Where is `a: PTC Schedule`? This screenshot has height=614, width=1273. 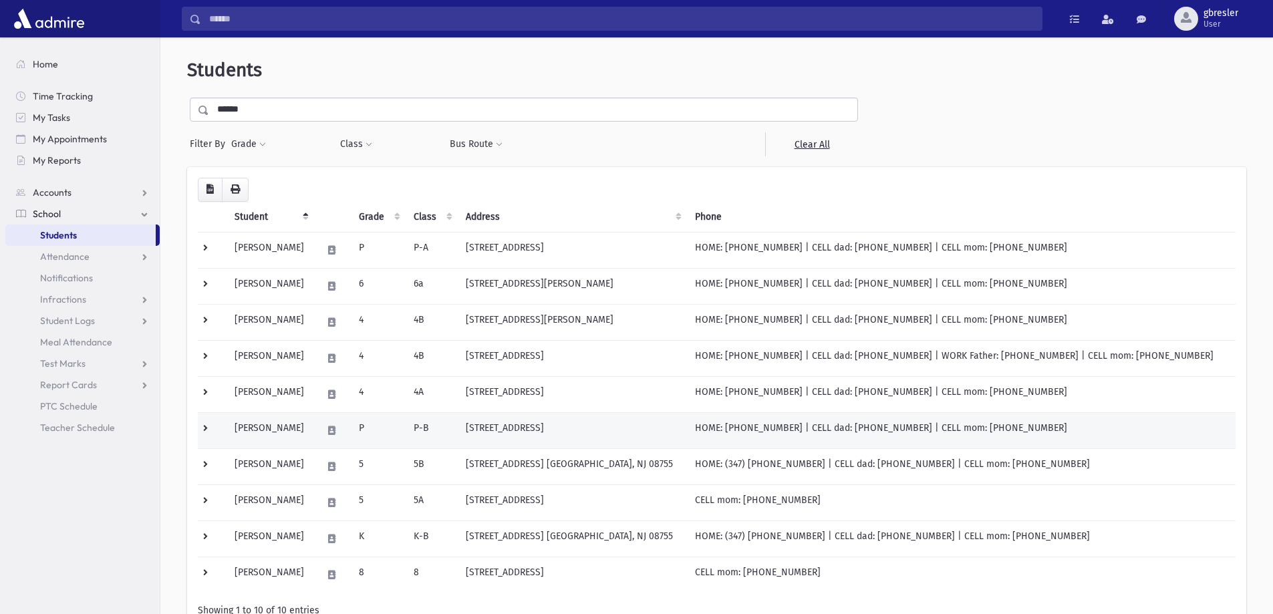 a: PTC Schedule is located at coordinates (82, 406).